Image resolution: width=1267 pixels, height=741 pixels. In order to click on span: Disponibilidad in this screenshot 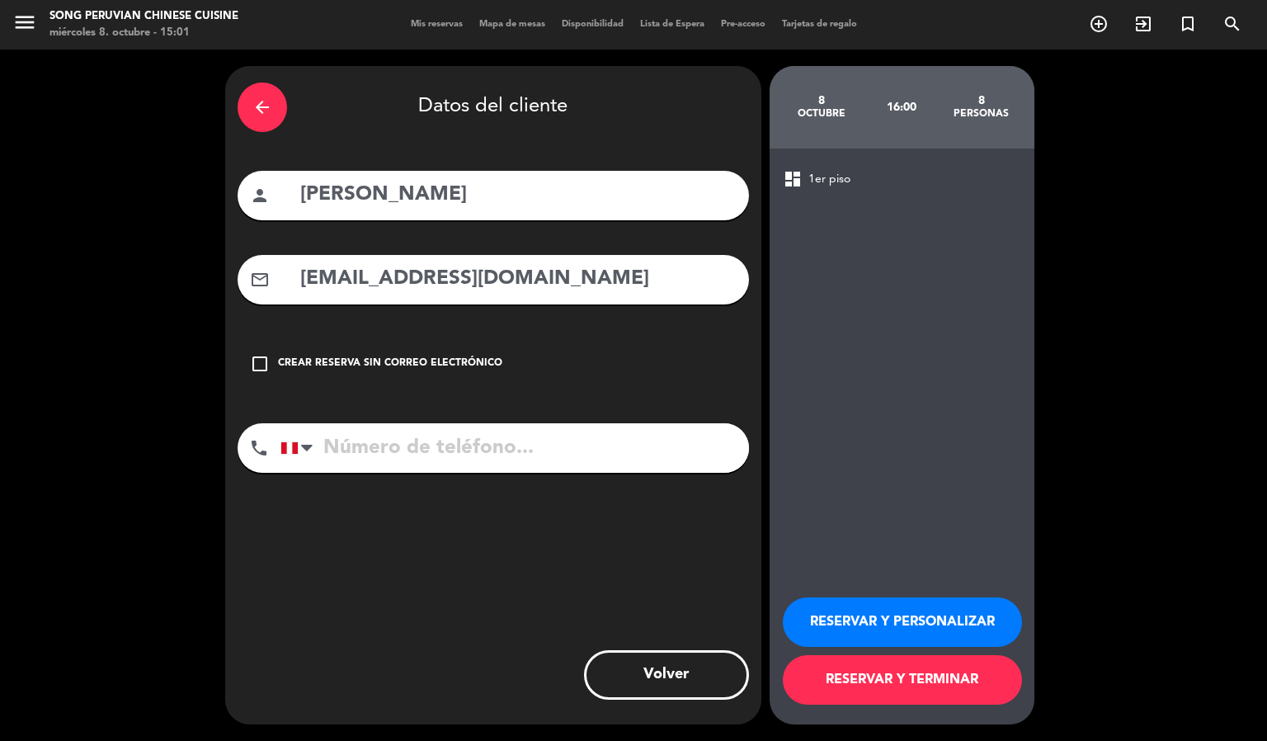, I will do `click(592, 24)`.